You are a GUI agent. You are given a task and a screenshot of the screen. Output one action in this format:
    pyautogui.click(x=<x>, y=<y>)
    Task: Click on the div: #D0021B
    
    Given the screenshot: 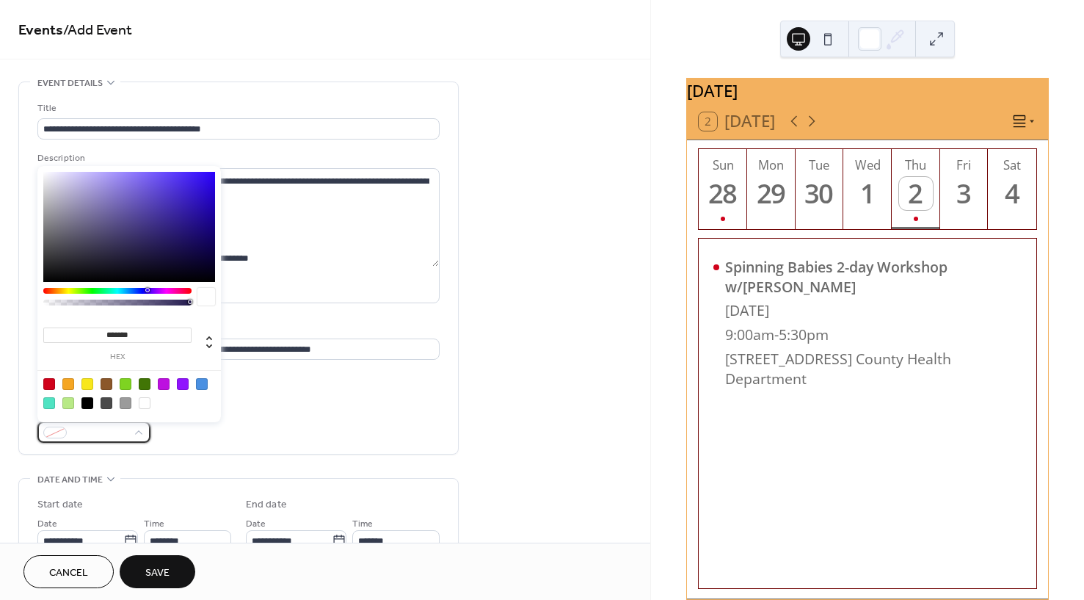 What is the action you would take?
    pyautogui.click(x=49, y=384)
    